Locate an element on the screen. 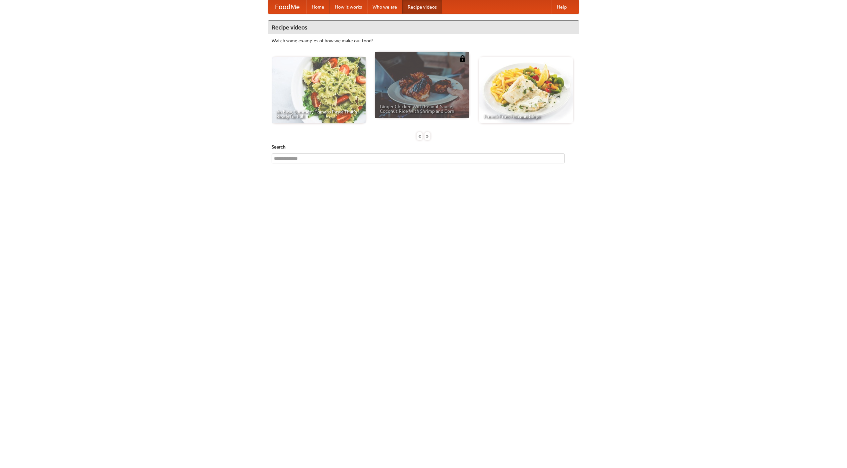 The image size is (847, 468). a: Recipe videos is located at coordinates (422, 7).